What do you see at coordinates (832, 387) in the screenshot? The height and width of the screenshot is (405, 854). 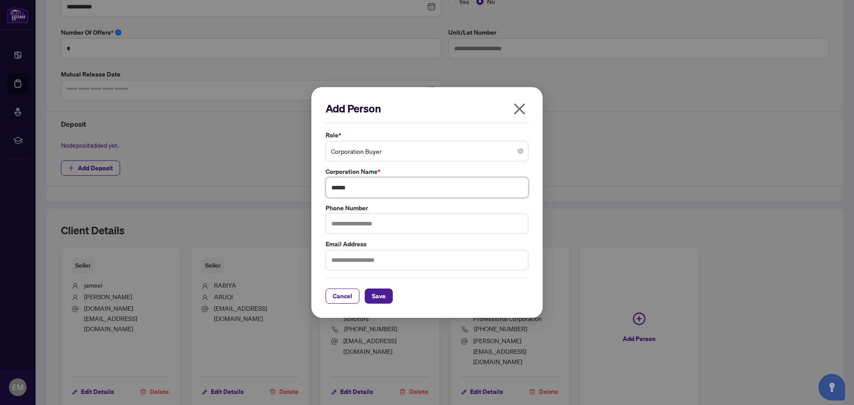 I see `button: Open asap` at bounding box center [832, 387].